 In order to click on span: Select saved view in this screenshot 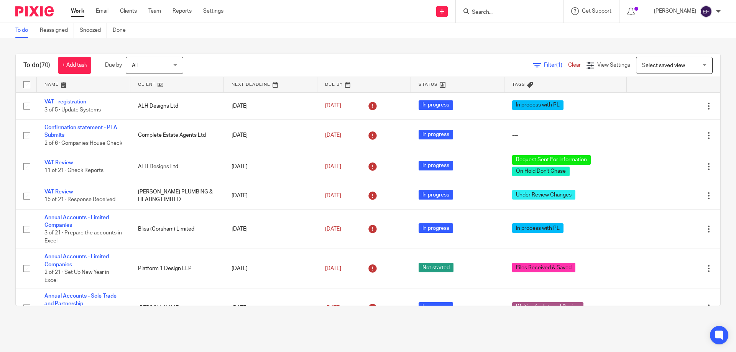, I will do `click(664, 66)`.